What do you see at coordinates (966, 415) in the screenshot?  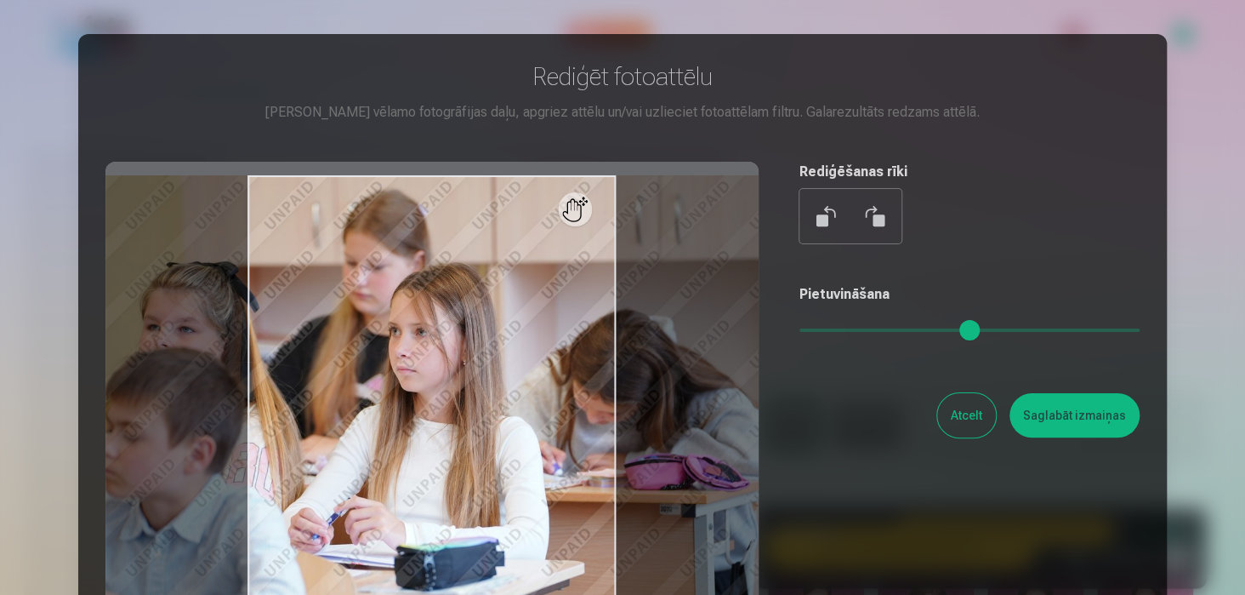 I see `button: Atcelt` at bounding box center [966, 415].